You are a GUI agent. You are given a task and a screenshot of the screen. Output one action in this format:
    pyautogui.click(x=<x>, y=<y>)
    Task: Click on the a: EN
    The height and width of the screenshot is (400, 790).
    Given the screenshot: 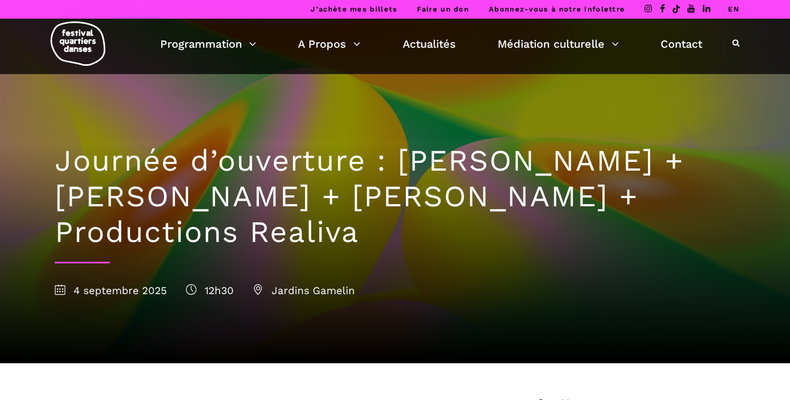 What is the action you would take?
    pyautogui.click(x=734, y=9)
    